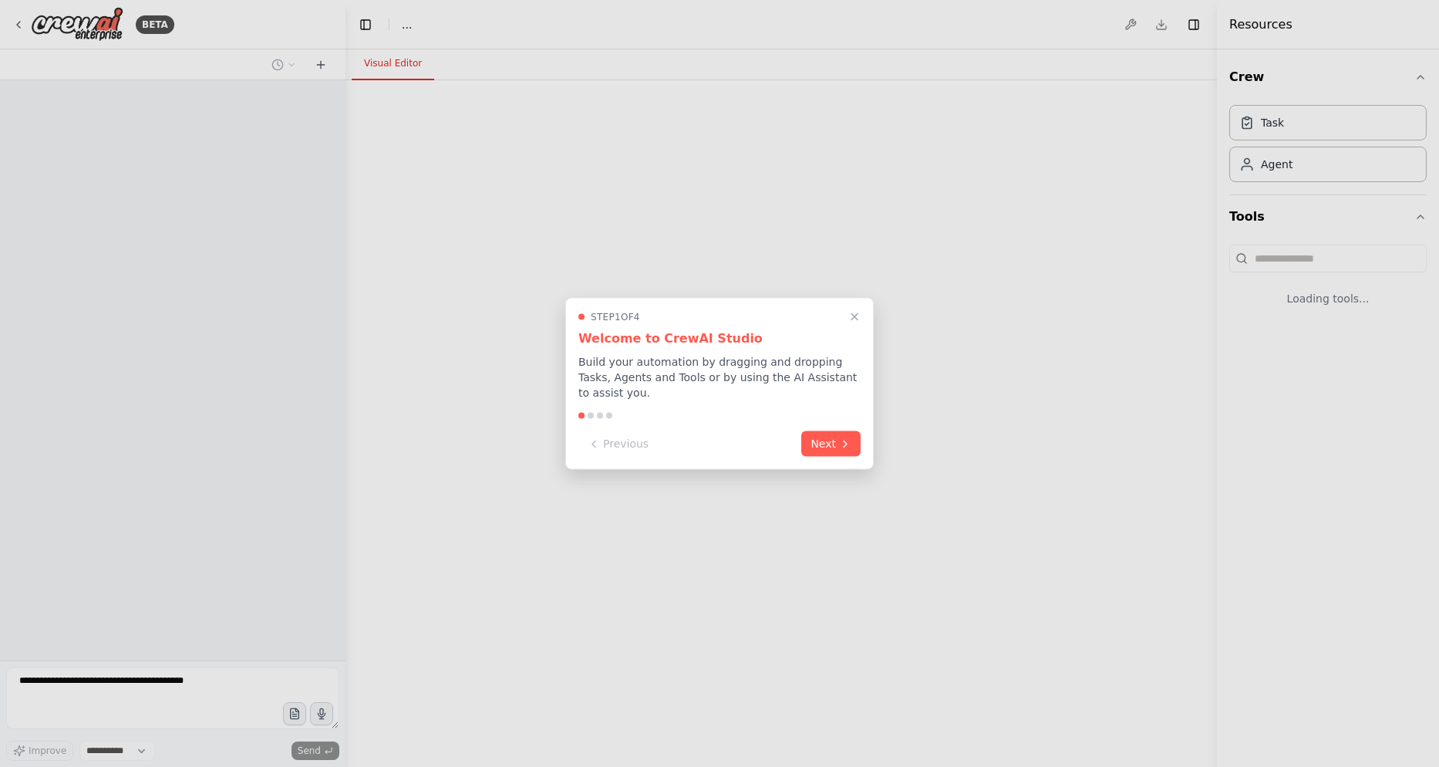 This screenshot has height=767, width=1439. Describe the element at coordinates (366, 25) in the screenshot. I see `button: Hide left sidebar` at that location.